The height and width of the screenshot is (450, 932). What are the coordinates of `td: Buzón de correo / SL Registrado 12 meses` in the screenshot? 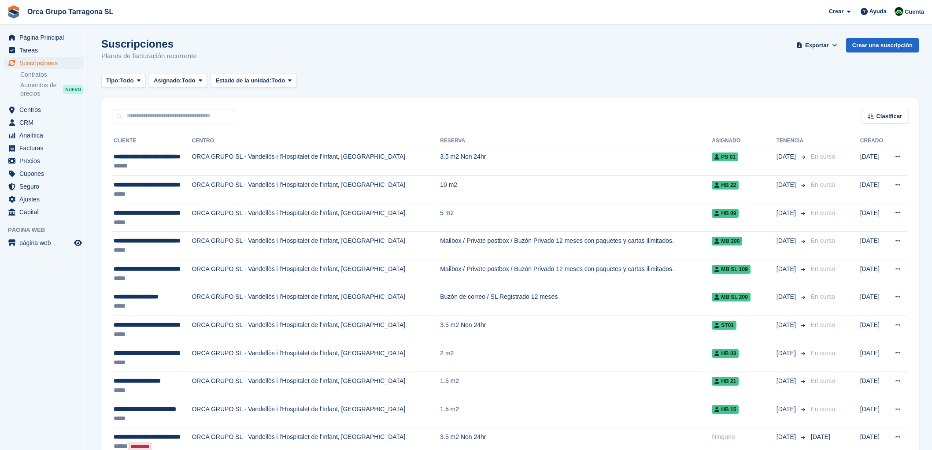 It's located at (576, 302).